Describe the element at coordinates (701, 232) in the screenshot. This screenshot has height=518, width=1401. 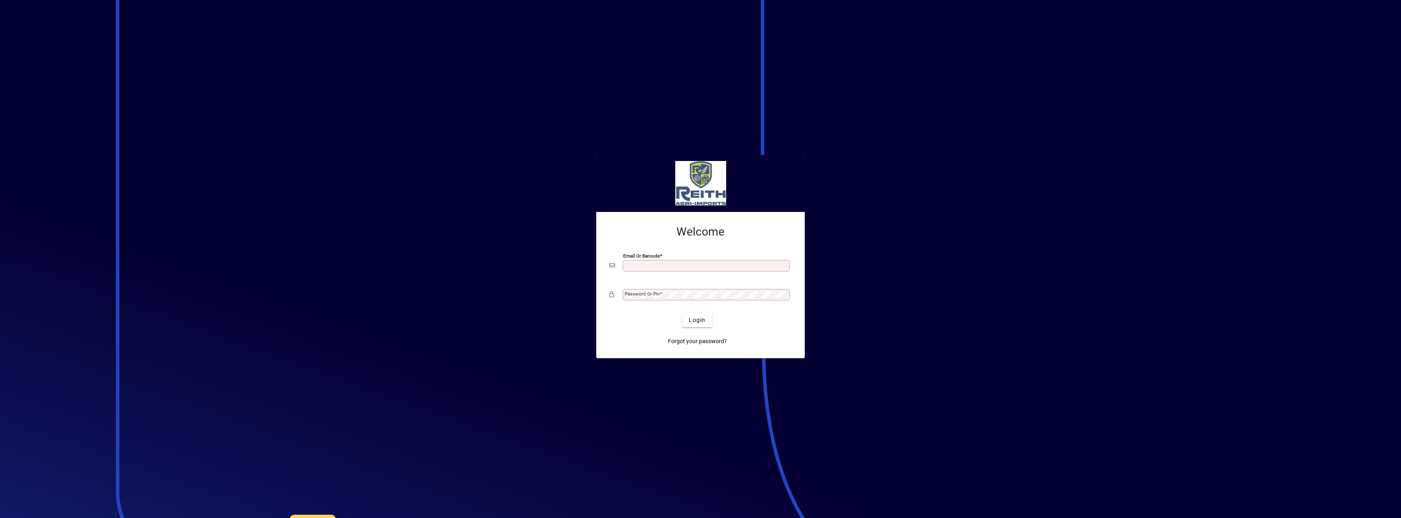
I see `h2: Welcome` at that location.